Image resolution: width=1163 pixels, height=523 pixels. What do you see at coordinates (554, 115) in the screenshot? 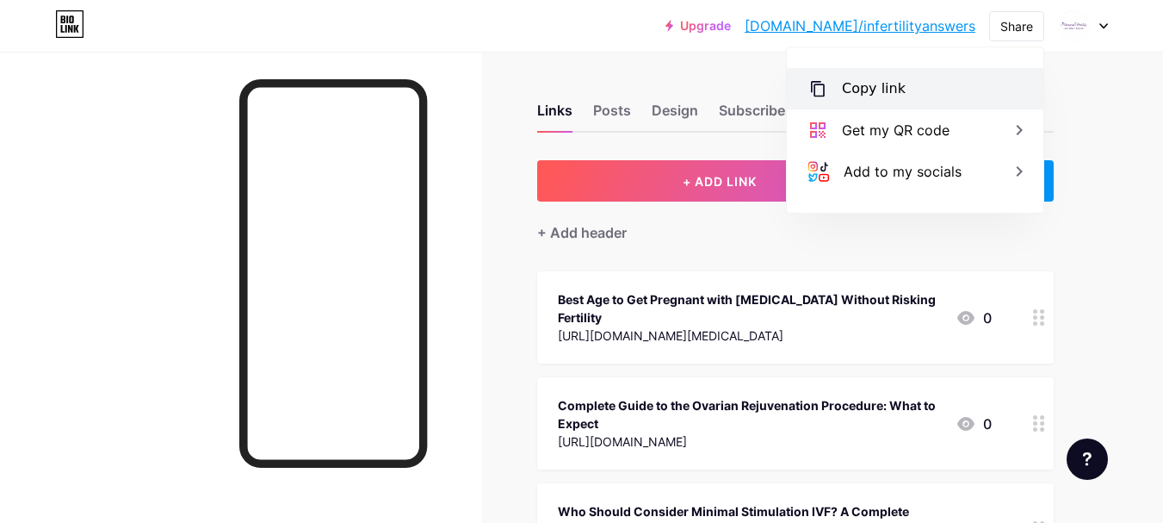
I see `div: Links` at bounding box center [554, 115].